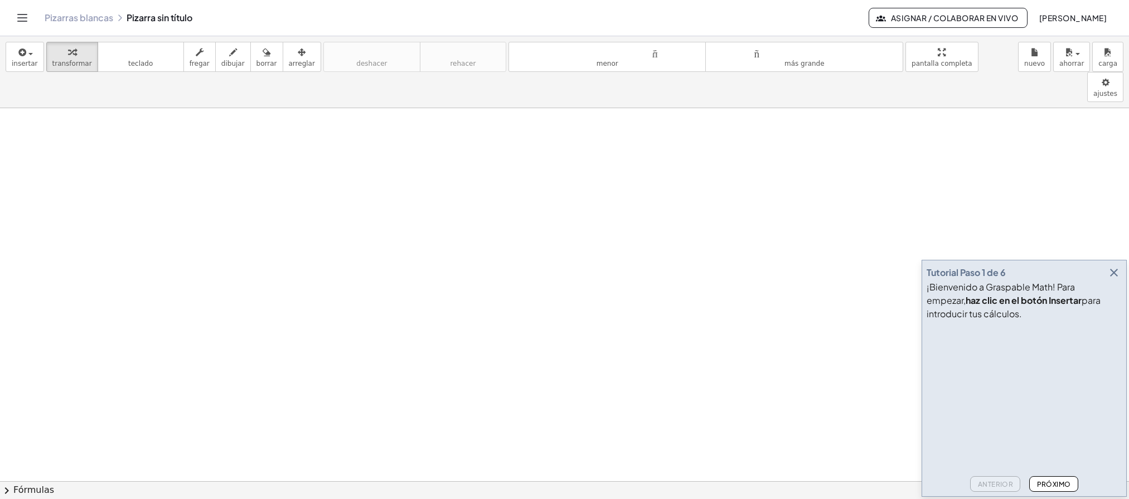  Describe the element at coordinates (1034, 57) in the screenshot. I see `button: nuevo` at that location.